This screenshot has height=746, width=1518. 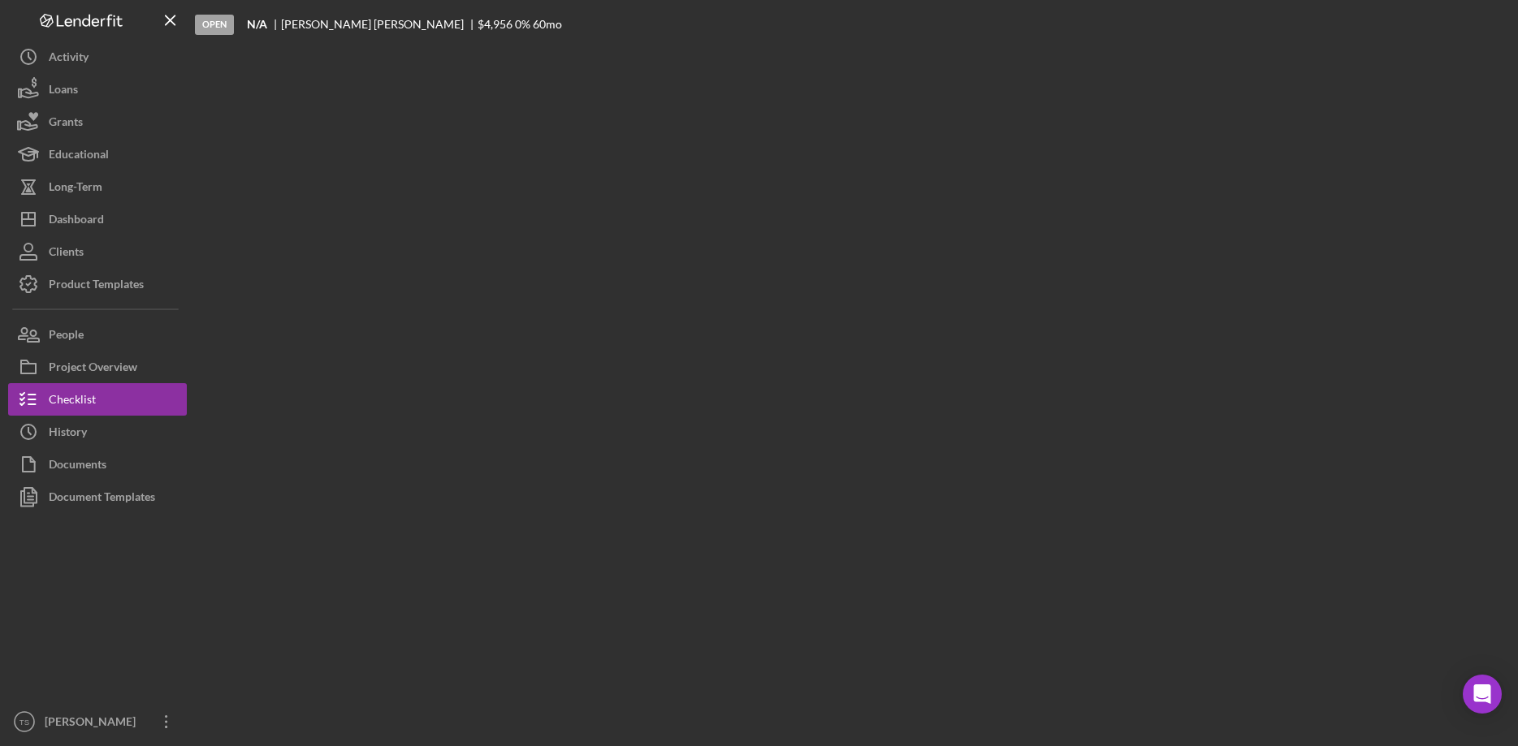 I want to click on button: Dashboard, so click(x=97, y=219).